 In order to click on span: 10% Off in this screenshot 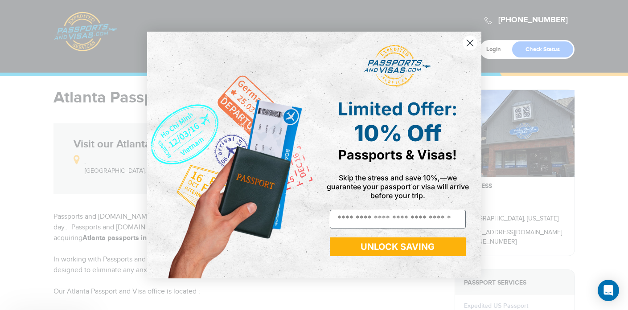, I will do `click(397, 133)`.